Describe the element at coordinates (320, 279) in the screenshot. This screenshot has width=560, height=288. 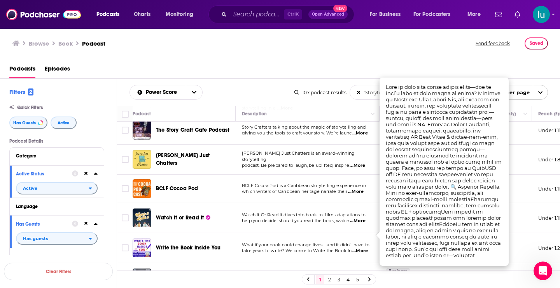
I see `a: 1` at that location.